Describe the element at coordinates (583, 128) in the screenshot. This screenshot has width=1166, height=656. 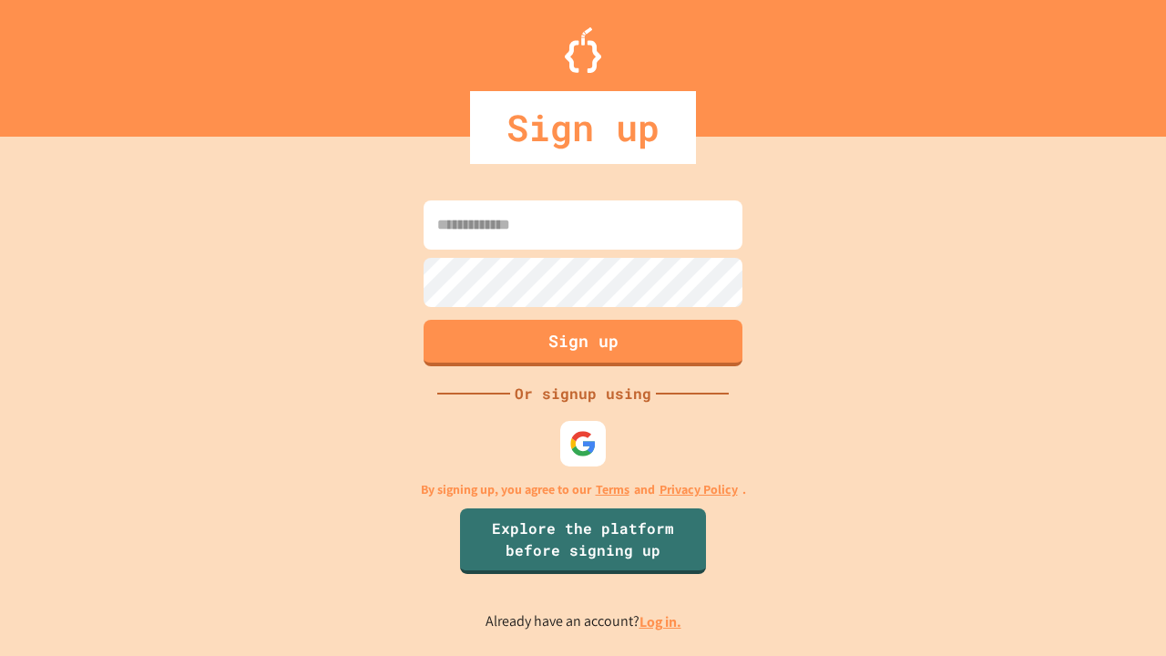
I see `div: Sign up` at that location.